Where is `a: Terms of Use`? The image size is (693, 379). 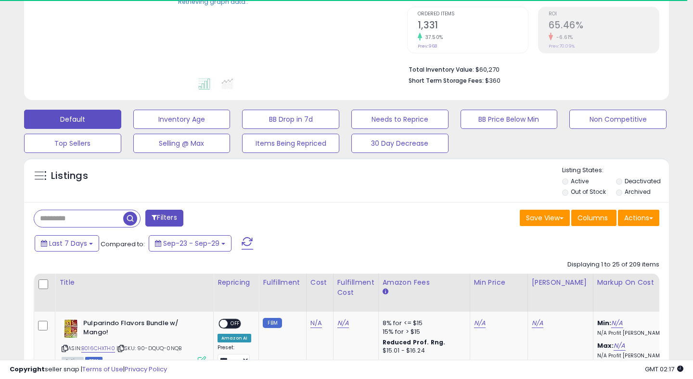
a: Terms of Use is located at coordinates (103, 369).